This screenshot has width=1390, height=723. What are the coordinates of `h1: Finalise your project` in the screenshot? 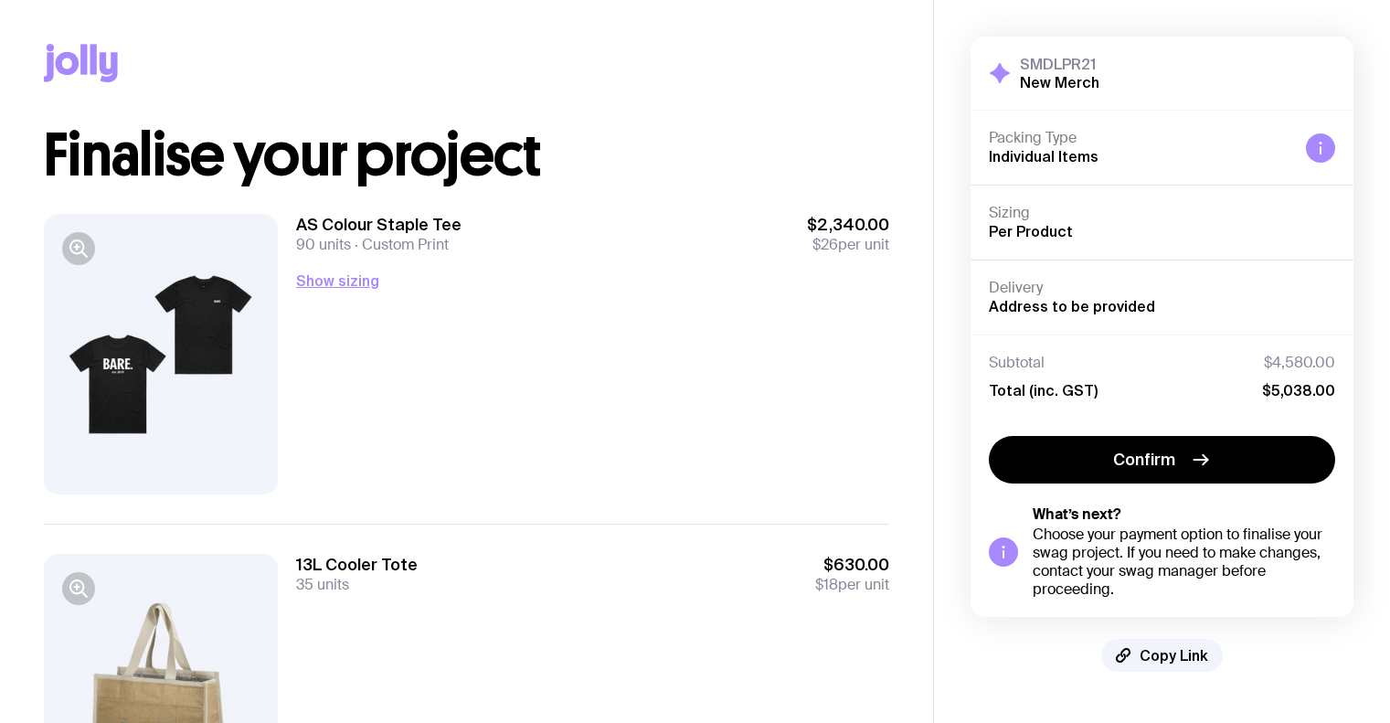 It's located at (466, 155).